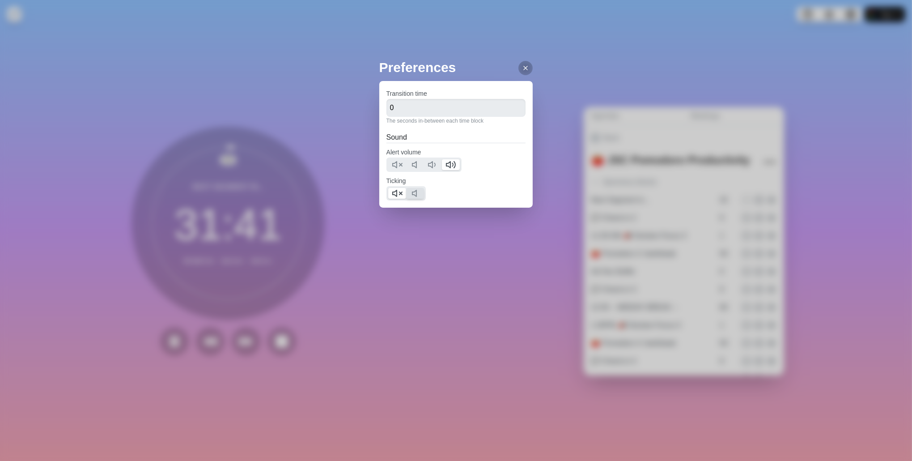  What do you see at coordinates (407, 94) in the screenshot?
I see `label: Transition time` at bounding box center [407, 94].